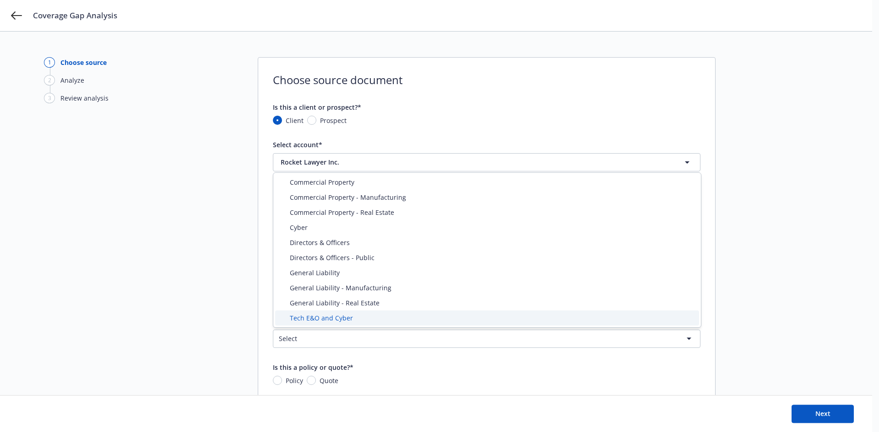 The width and height of the screenshot is (879, 432). What do you see at coordinates (348, 197) in the screenshot?
I see `span: Commercial Property - Manufacturing` at bounding box center [348, 197].